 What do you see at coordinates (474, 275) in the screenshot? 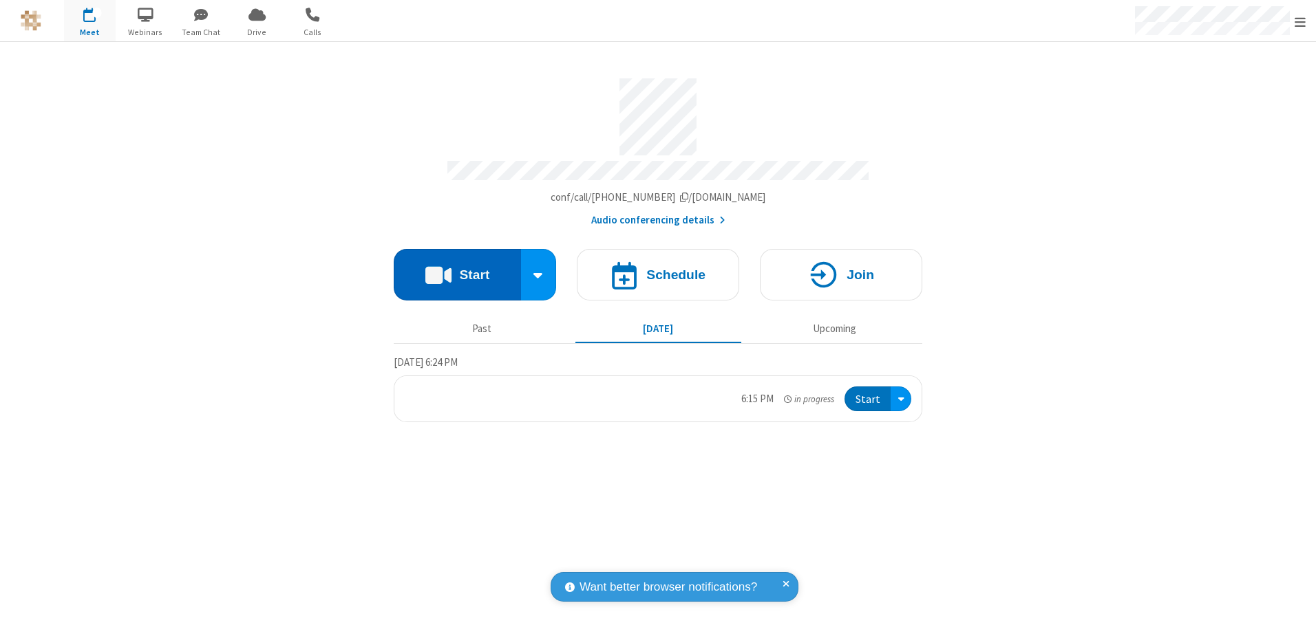
I see `h4: Start` at bounding box center [474, 275].